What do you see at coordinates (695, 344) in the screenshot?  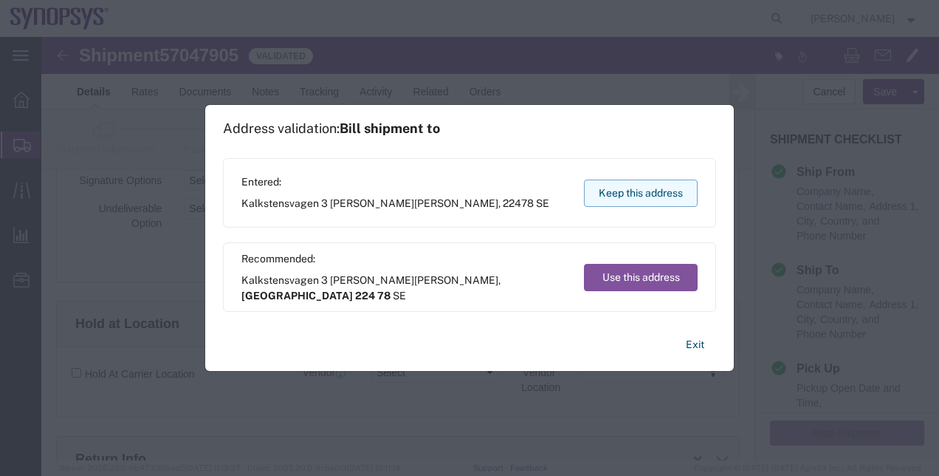 I see `button: Exit` at bounding box center [695, 344].